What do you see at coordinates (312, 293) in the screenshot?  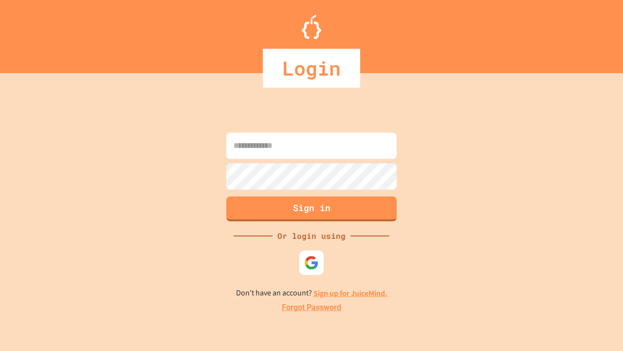 I see `p: Don't have an account?` at bounding box center [312, 293].